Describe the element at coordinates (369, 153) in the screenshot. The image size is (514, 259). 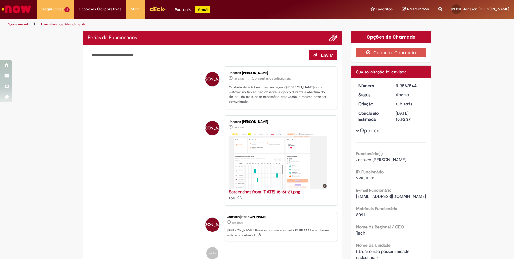
I see `b: Funcionário(s)` at that location.